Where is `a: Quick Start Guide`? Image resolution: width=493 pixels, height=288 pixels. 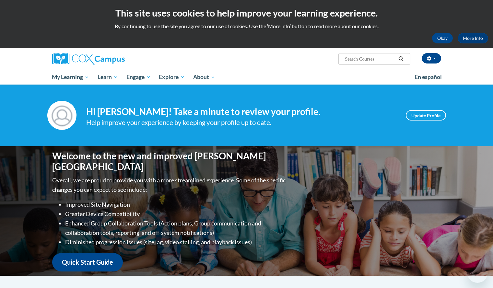 a: Quick Start Guide is located at coordinates (87, 262).